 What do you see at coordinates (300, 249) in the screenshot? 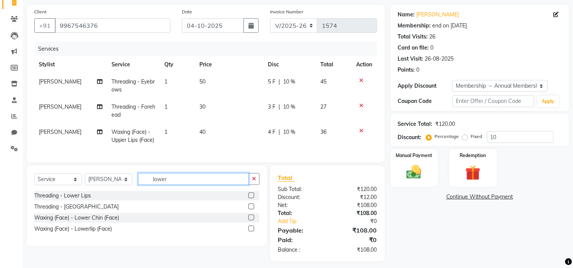
I see `div: Balance :` at bounding box center [300, 249].